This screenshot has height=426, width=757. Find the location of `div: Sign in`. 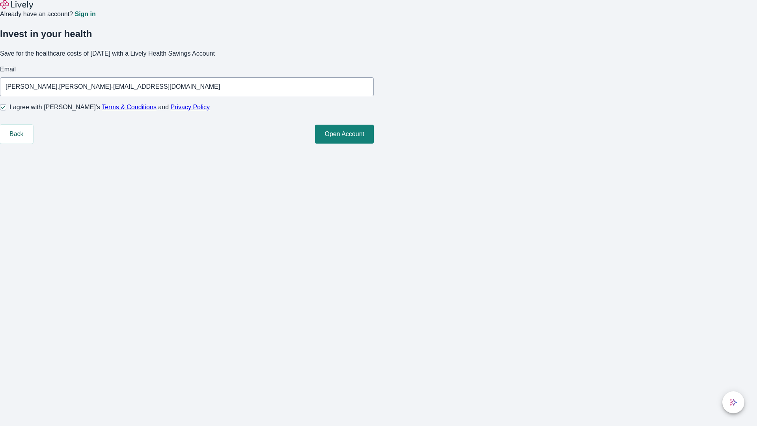

div: Sign in is located at coordinates (85, 14).